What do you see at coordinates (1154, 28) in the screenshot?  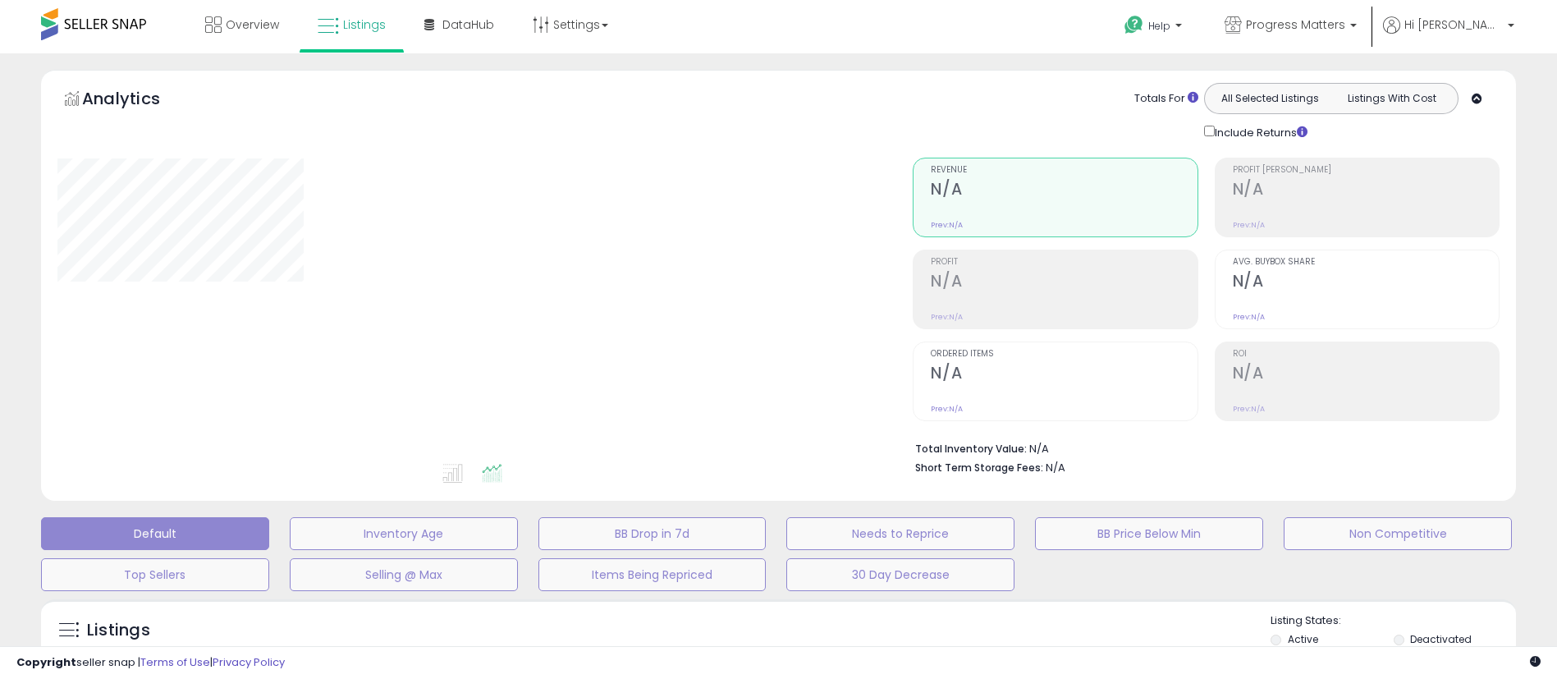 I see `a: Help` at bounding box center [1154, 28].